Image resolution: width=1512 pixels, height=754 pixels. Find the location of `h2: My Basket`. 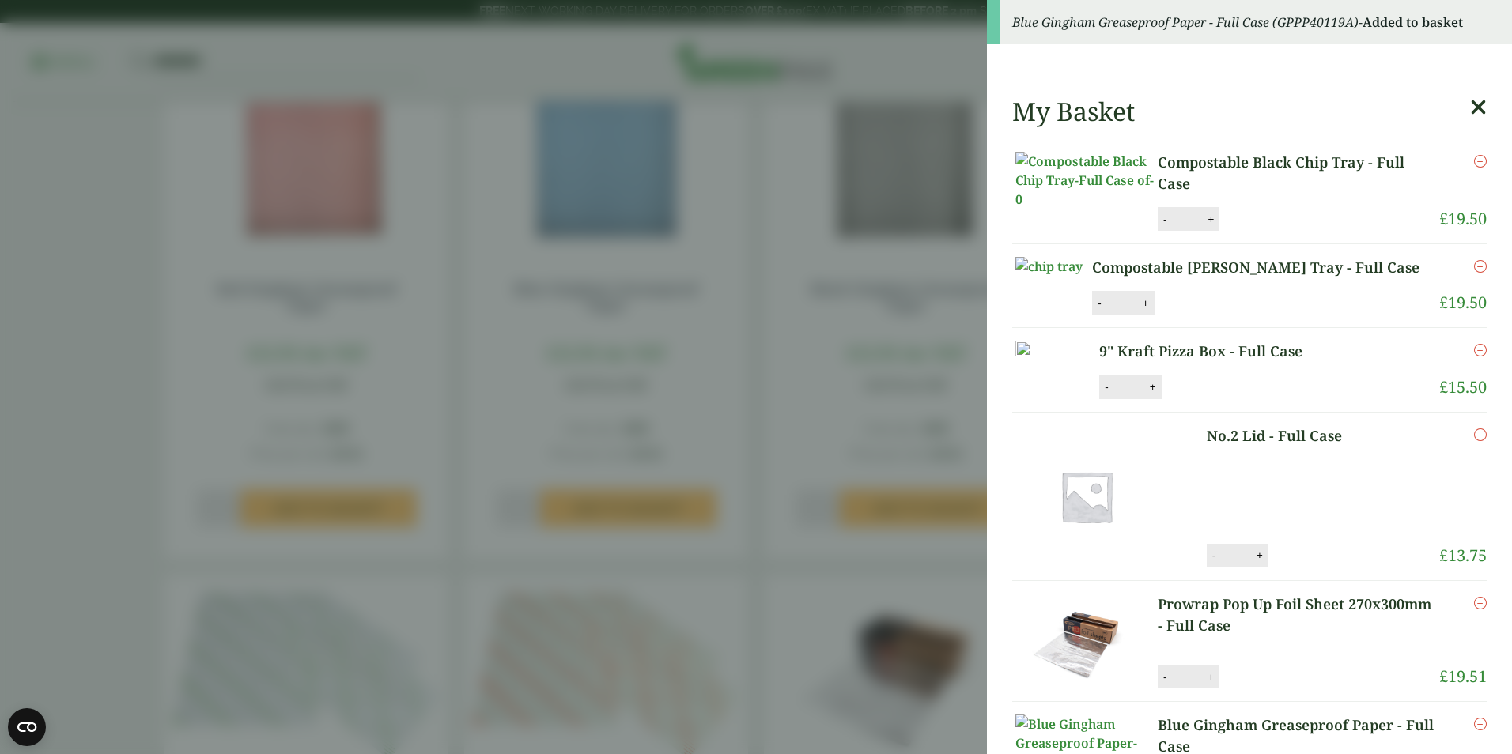

h2: My Basket is located at coordinates (1073, 111).